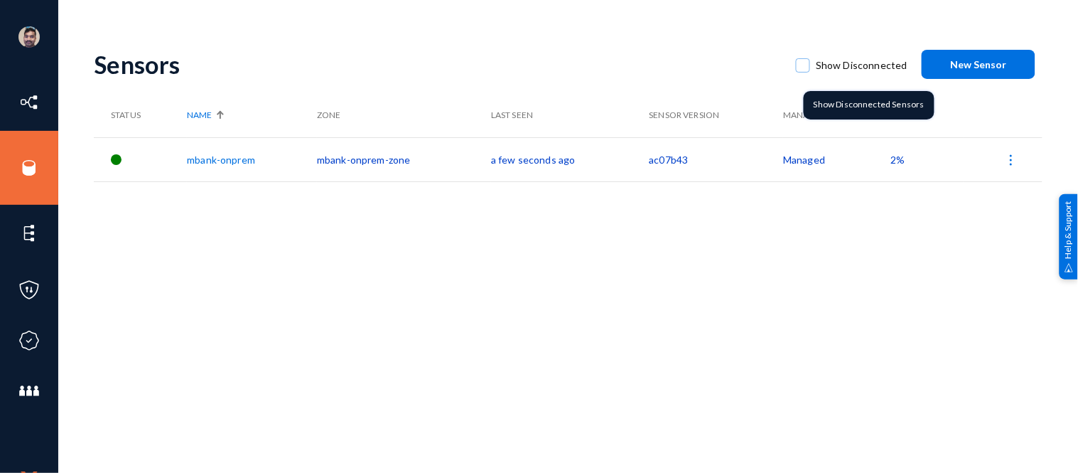 This screenshot has height=473, width=1078. What do you see at coordinates (29, 233) in the screenshot?
I see `img: icon-elements.svg` at bounding box center [29, 233].